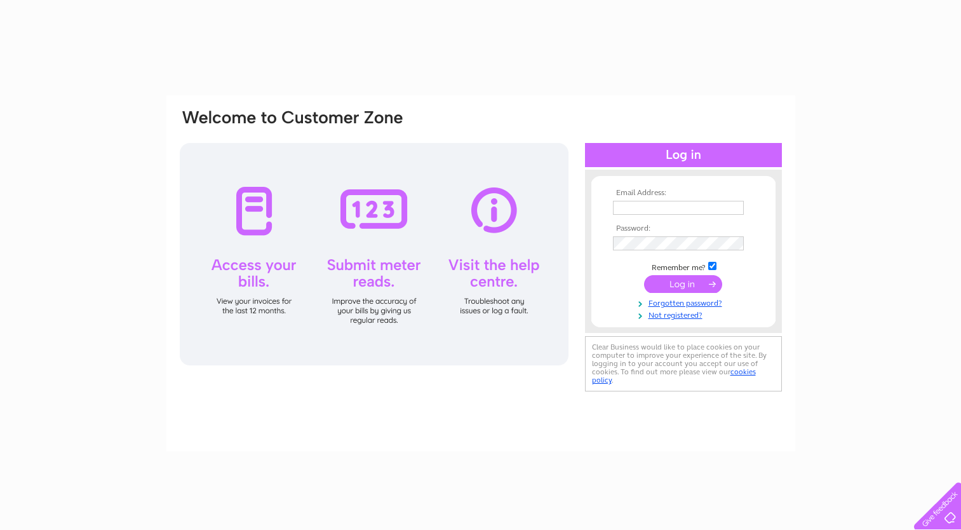 This screenshot has height=530, width=961. What do you see at coordinates (684, 193) in the screenshot?
I see `th: Email Address:` at bounding box center [684, 193].